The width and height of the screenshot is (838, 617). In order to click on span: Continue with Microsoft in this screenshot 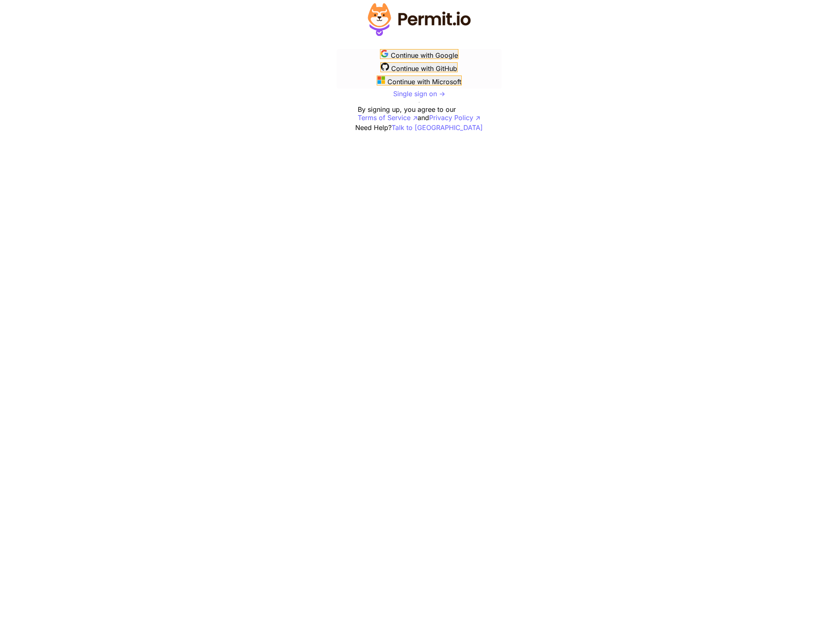, I will do `click(424, 82)`.